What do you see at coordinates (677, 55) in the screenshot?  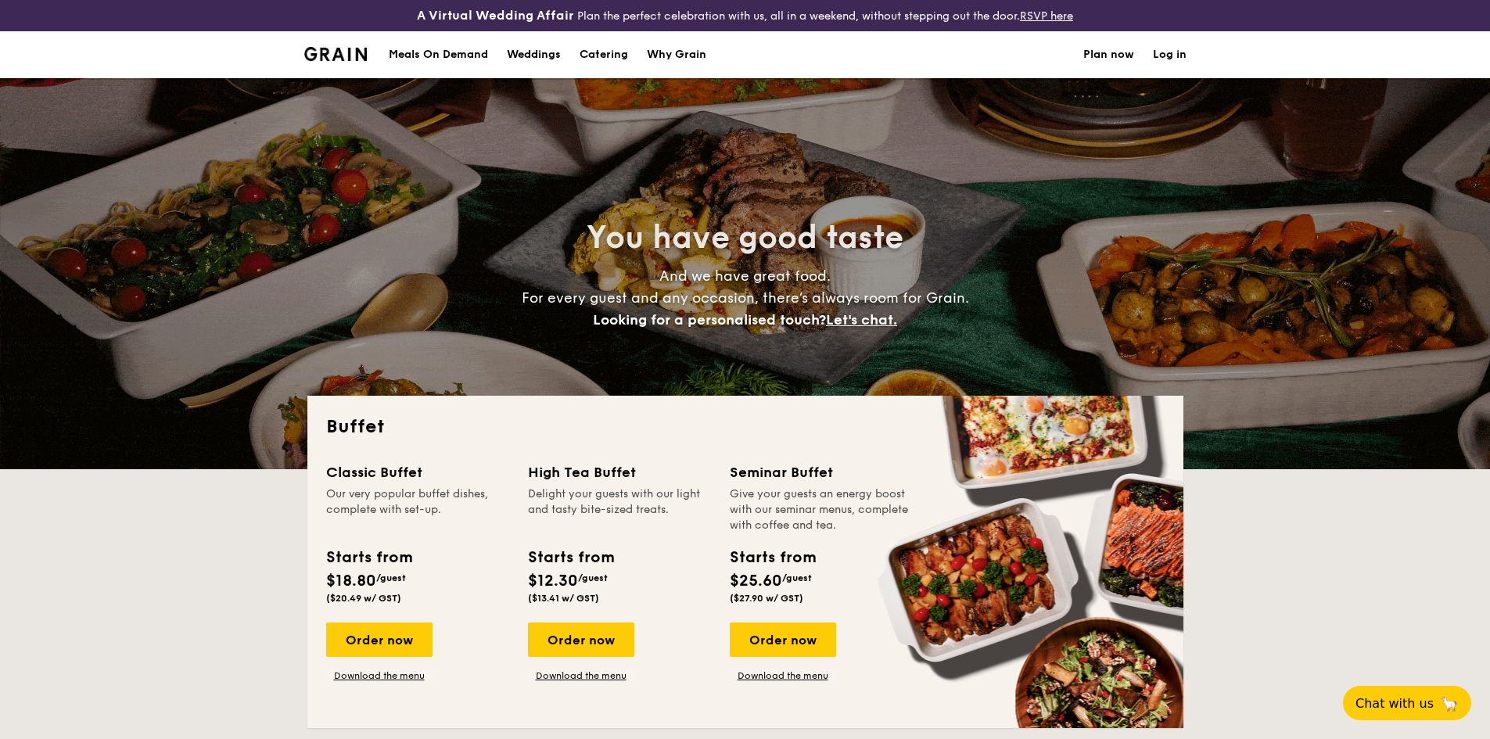 I see `div: Why Grain` at bounding box center [677, 55].